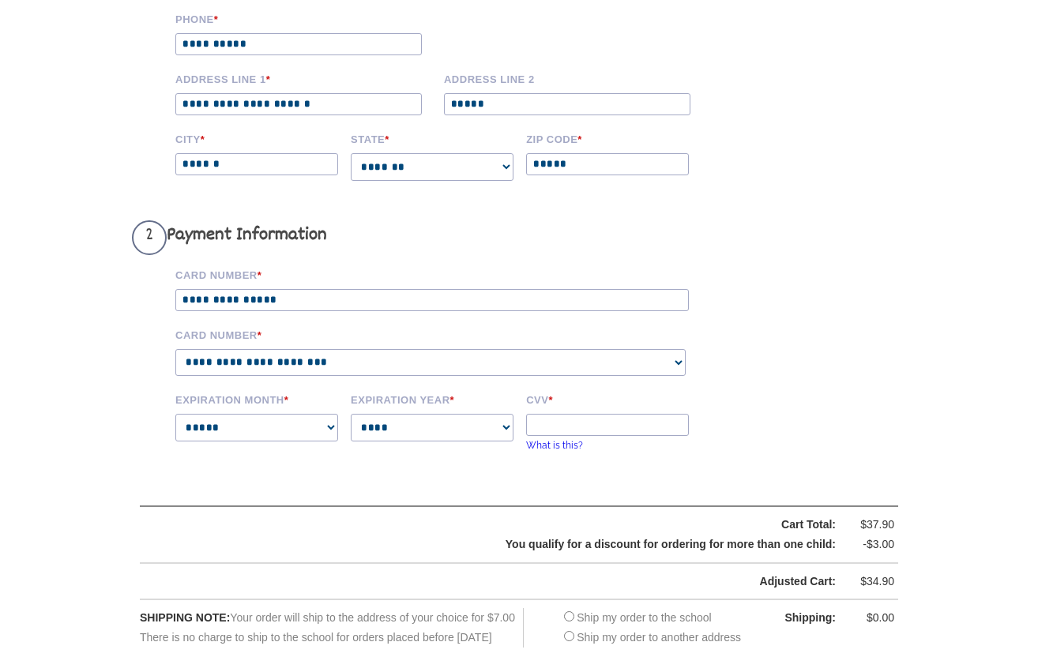  Describe the element at coordinates (608, 138) in the screenshot. I see `label: Zip code` at that location.